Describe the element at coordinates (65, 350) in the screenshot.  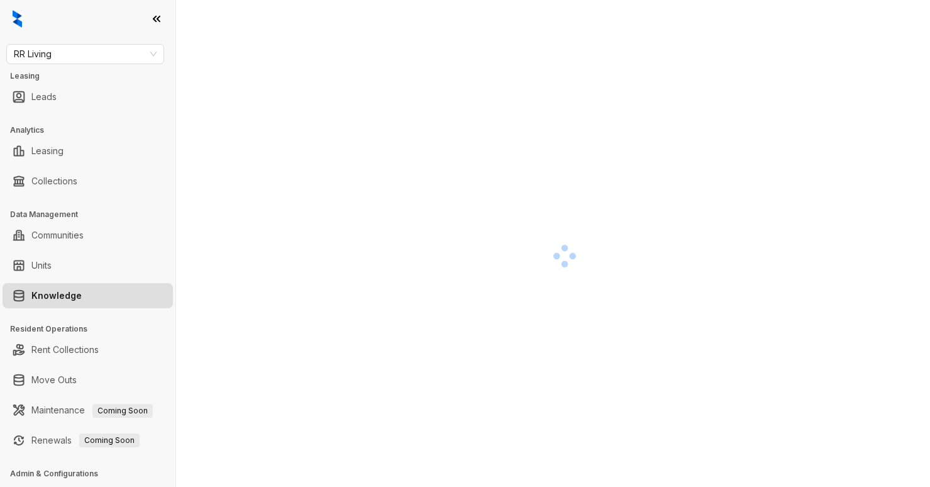
I see `a: Rent Collections` at that location.